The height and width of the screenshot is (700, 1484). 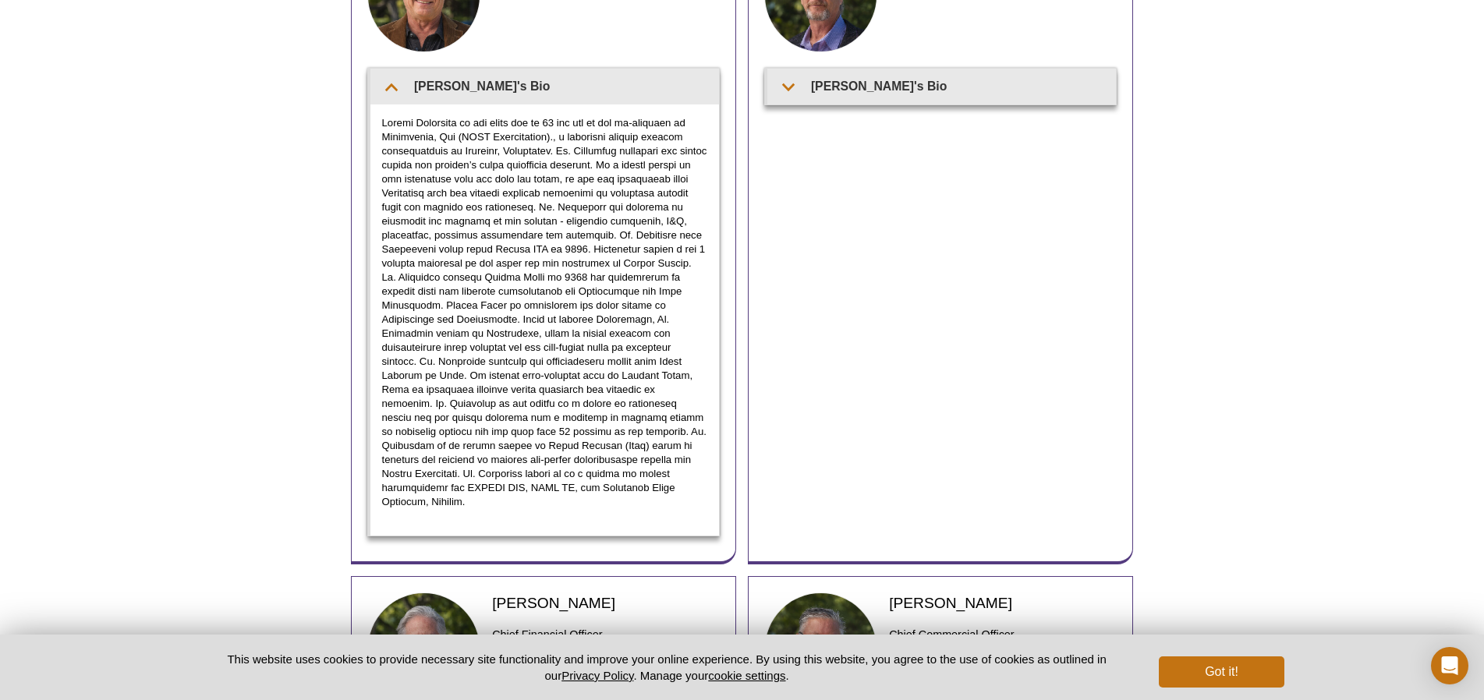 What do you see at coordinates (667, 667) in the screenshot?
I see `p: This website uses cookies to provide necessary site functionality and improve your online experie...` at bounding box center [667, 667].